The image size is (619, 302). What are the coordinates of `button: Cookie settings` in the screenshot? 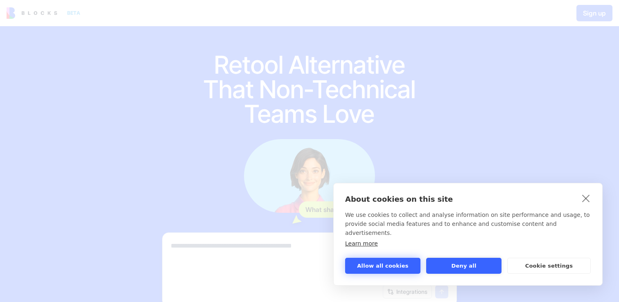 It's located at (549, 266).